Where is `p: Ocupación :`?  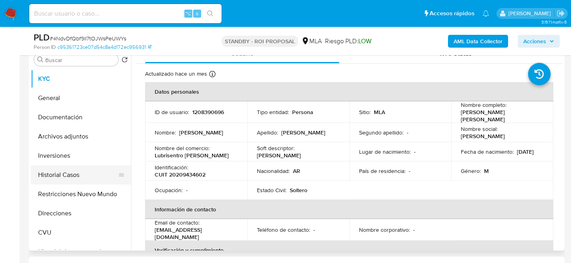 p: Ocupación : is located at coordinates (169, 190).